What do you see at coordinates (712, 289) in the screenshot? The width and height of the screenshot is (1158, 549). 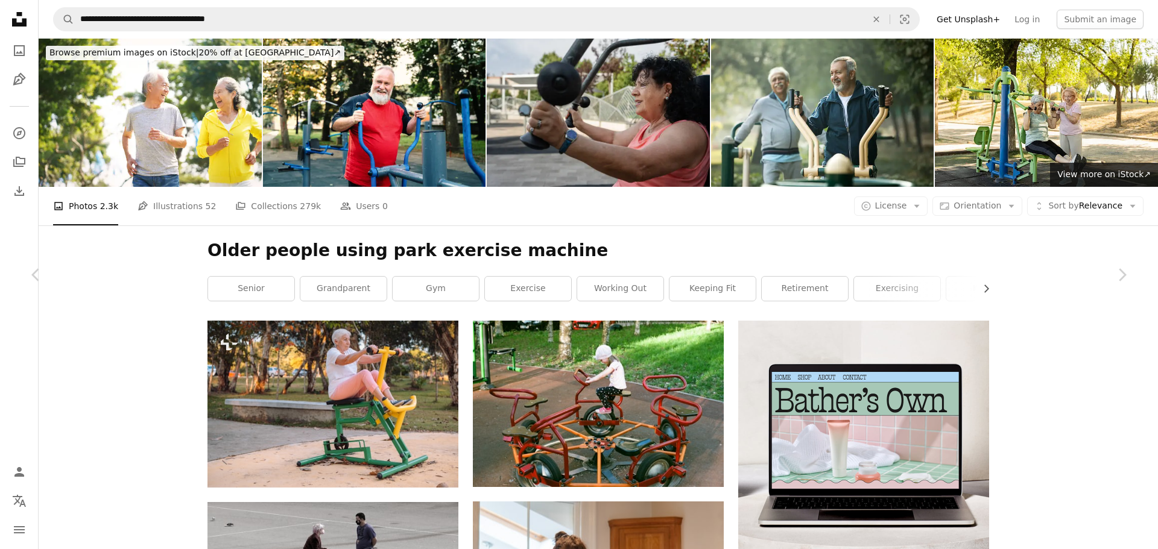 I see `a: keeping fit` at bounding box center [712, 289].